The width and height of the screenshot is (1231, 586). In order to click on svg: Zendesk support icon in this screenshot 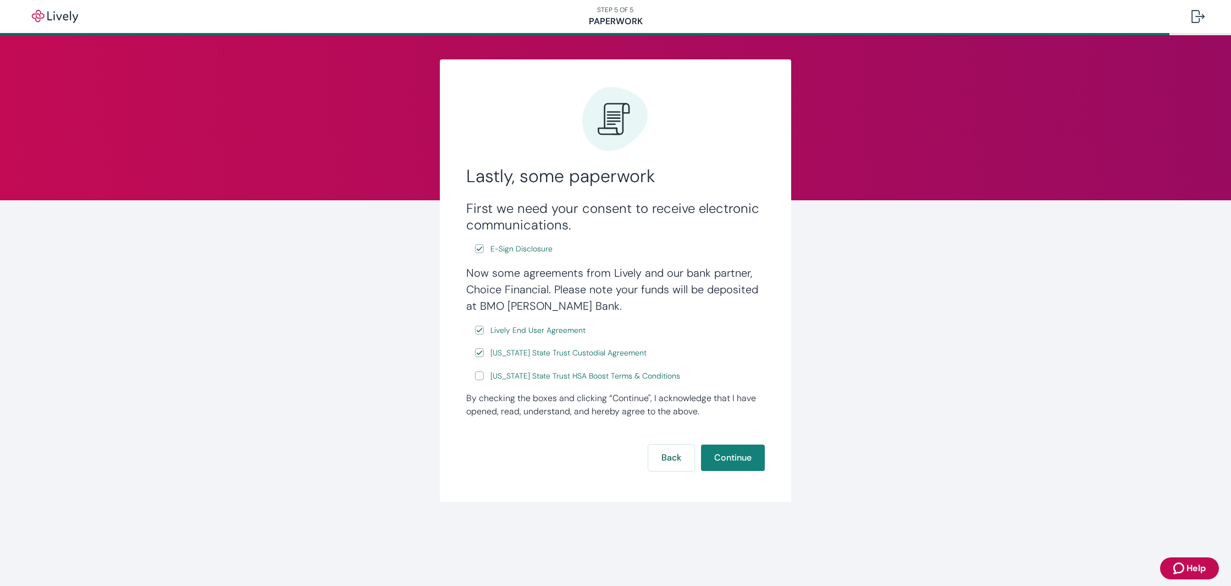, I will do `click(1180, 568)`.